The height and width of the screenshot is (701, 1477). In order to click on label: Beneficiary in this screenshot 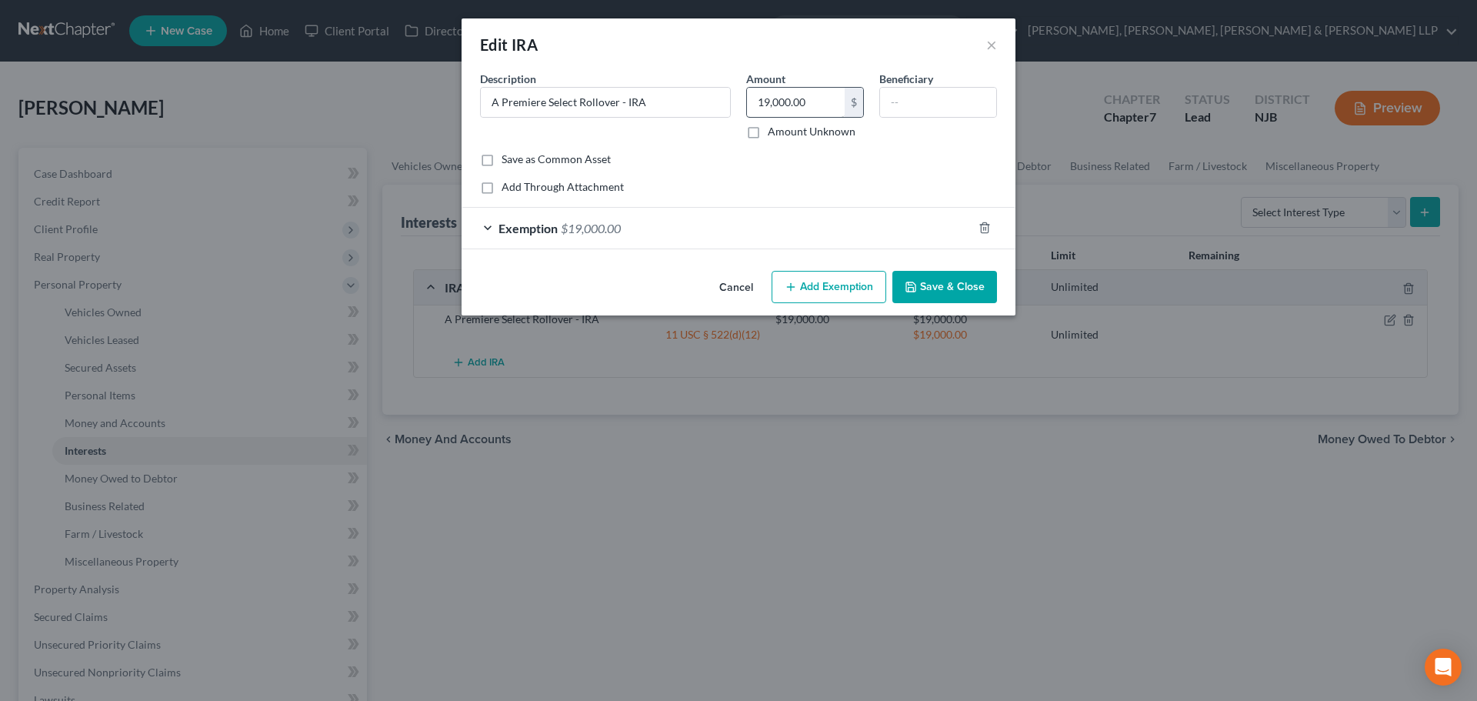, I will do `click(906, 78)`.